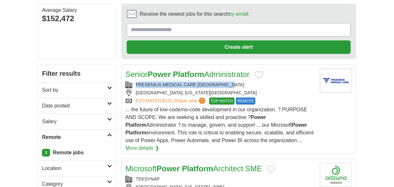  I want to click on a: Date posted, so click(77, 106).